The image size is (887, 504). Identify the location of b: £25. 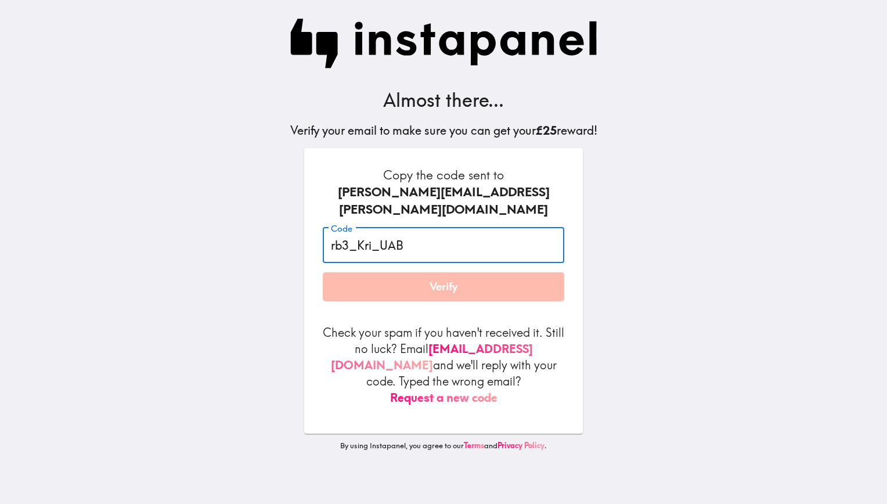
(546, 130).